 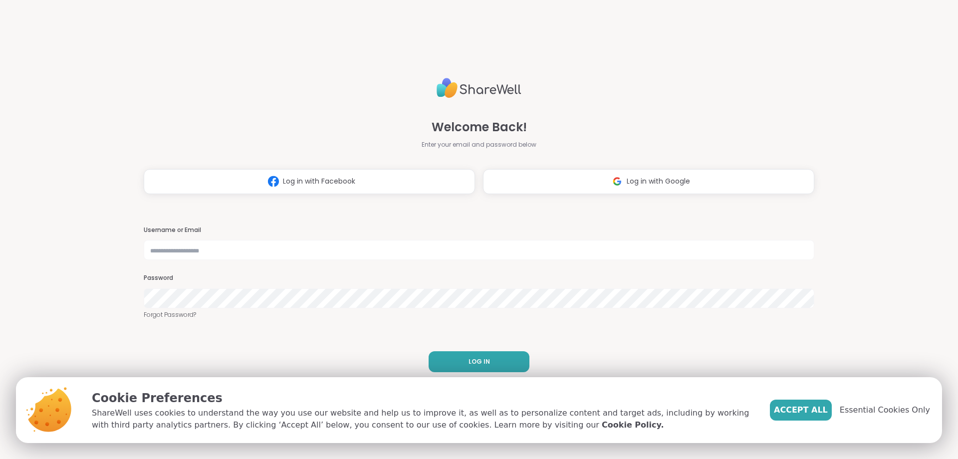 I want to click on span: Essential Cookies Only, so click(x=885, y=410).